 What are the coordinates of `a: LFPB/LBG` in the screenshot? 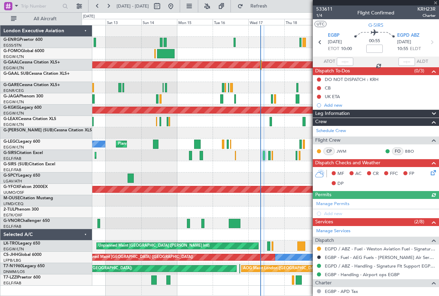 It's located at (12, 260).